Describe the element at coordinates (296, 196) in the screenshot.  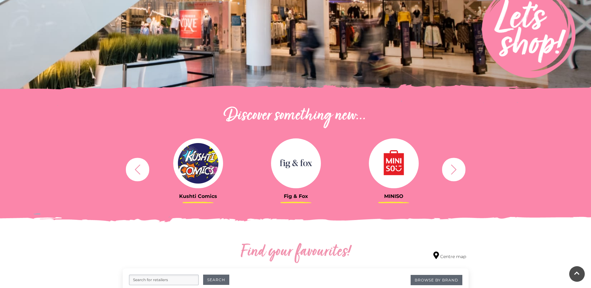
I see `h3: Fig & Fox` at that location.